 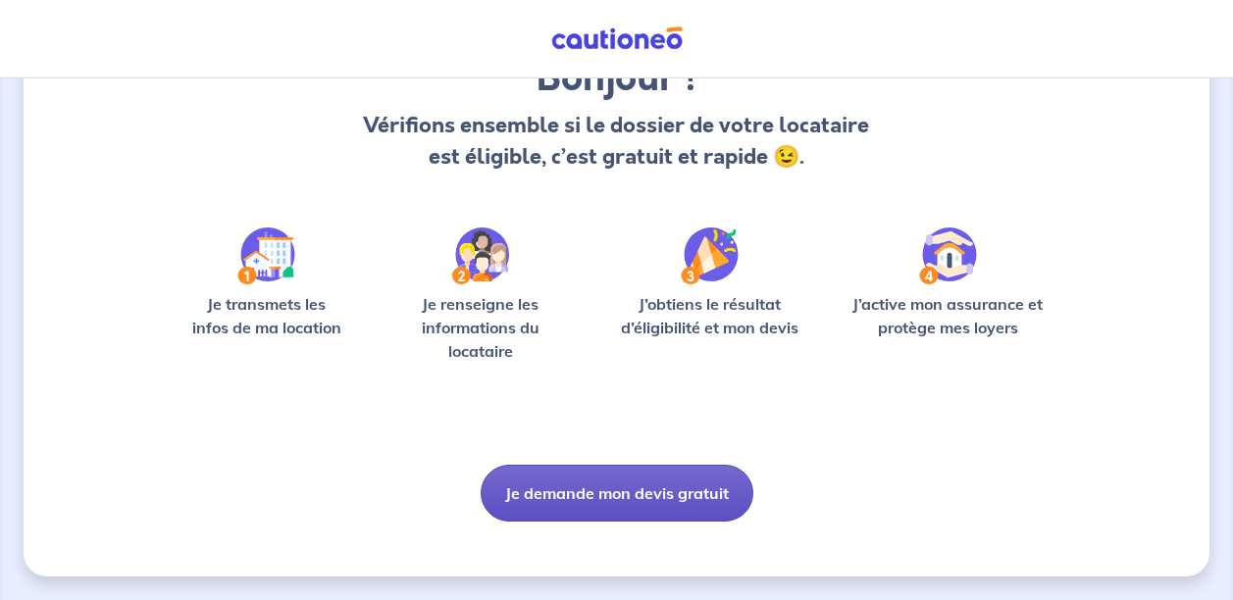 What do you see at coordinates (481, 256) in the screenshot?
I see `img: /static/c0a346edaed446bb123850d2d04ad552/Step-2.svg` at bounding box center [481, 256].